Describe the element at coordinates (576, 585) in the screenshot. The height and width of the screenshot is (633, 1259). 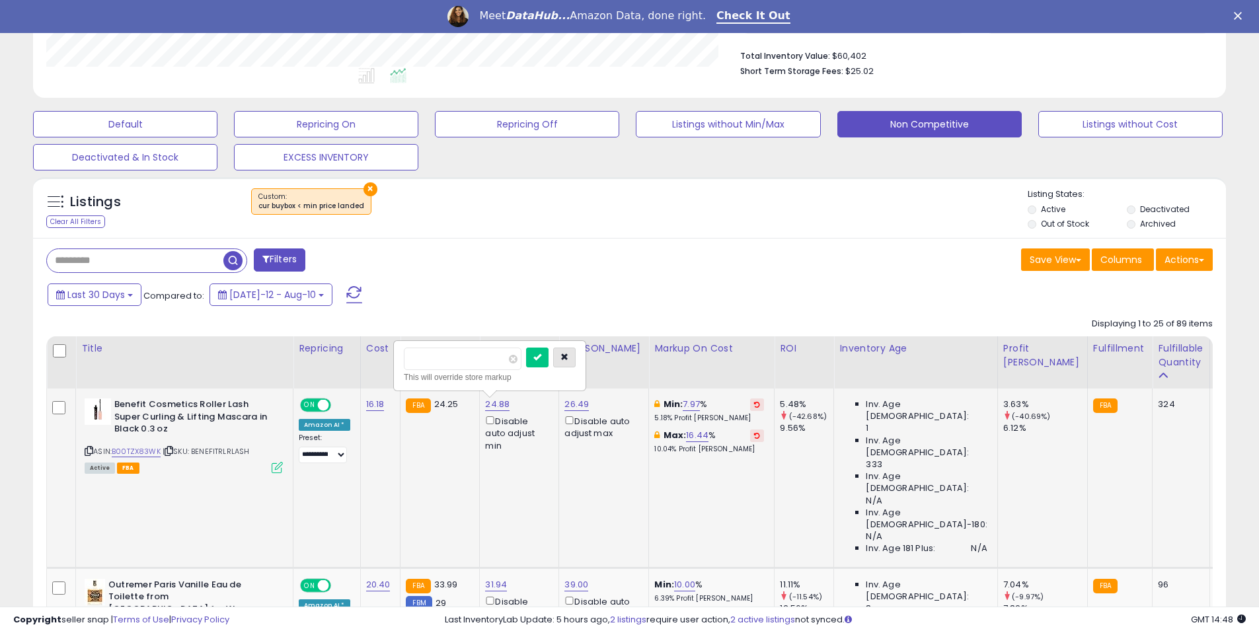
I see `a: 39.00` at that location.